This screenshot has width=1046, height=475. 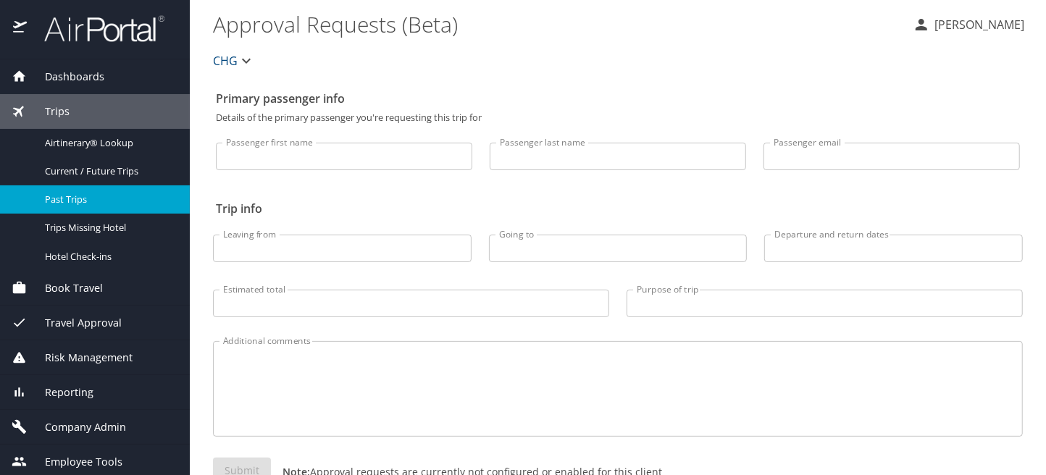 What do you see at coordinates (60, 393) in the screenshot?
I see `span: Reporting` at bounding box center [60, 393].